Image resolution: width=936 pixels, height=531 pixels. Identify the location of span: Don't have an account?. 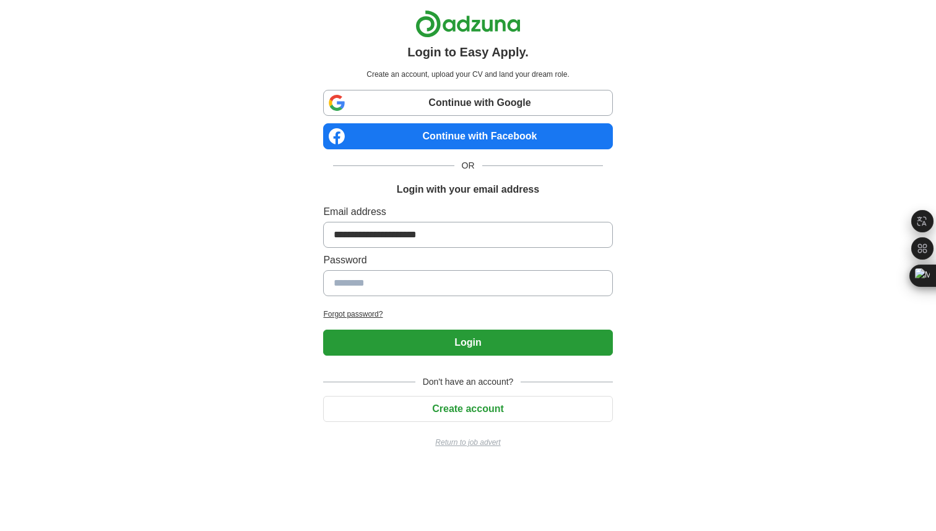
(468, 381).